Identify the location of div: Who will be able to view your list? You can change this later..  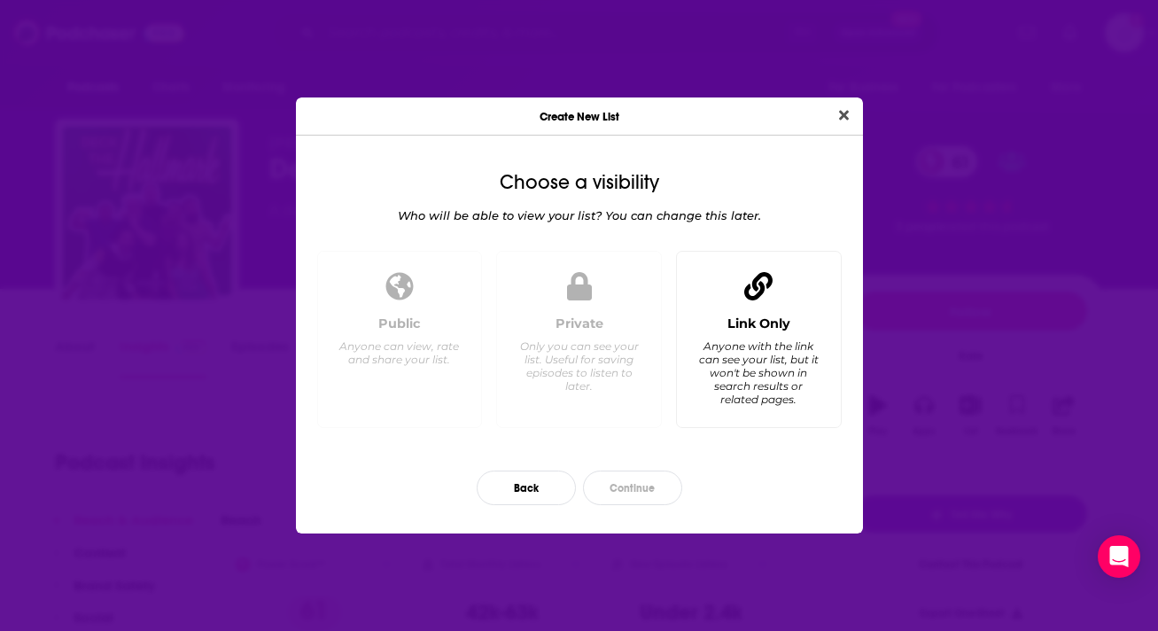
(579, 215).